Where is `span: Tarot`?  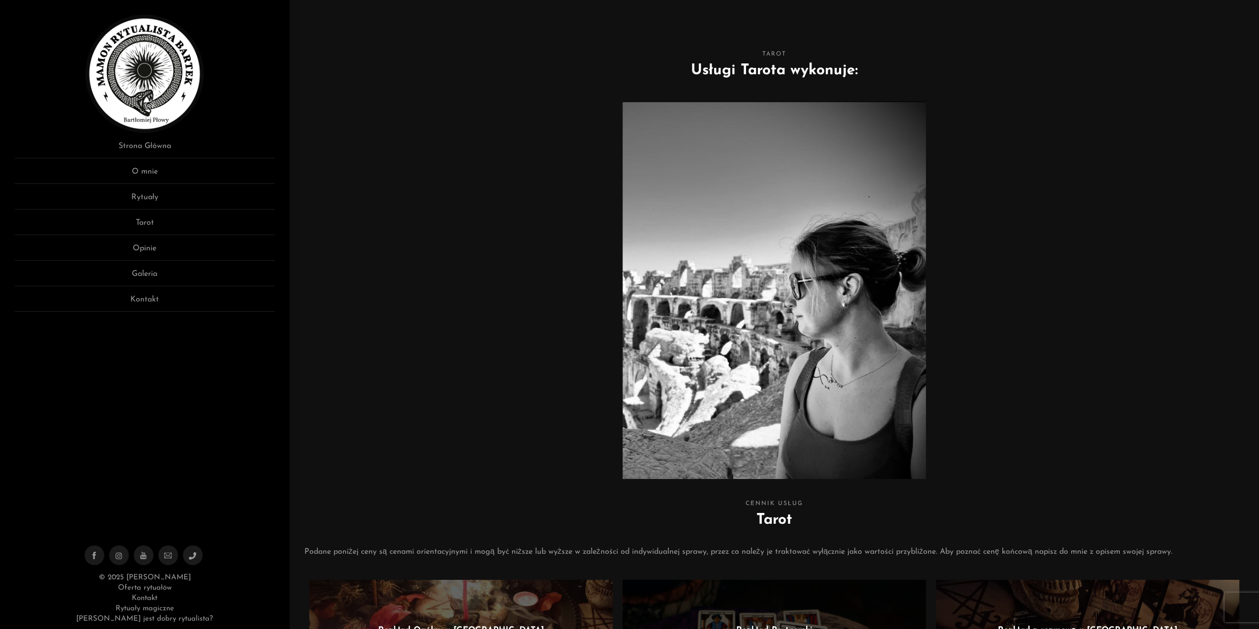
span: Tarot is located at coordinates (774, 54).